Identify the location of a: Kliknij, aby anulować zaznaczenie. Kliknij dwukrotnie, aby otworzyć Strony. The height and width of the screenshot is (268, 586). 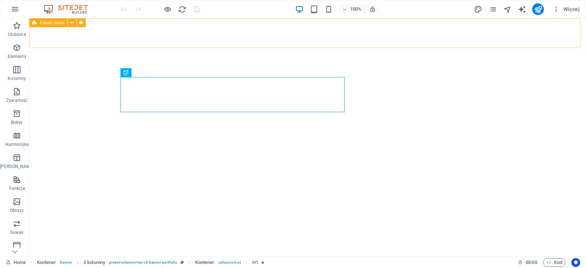
(16, 262).